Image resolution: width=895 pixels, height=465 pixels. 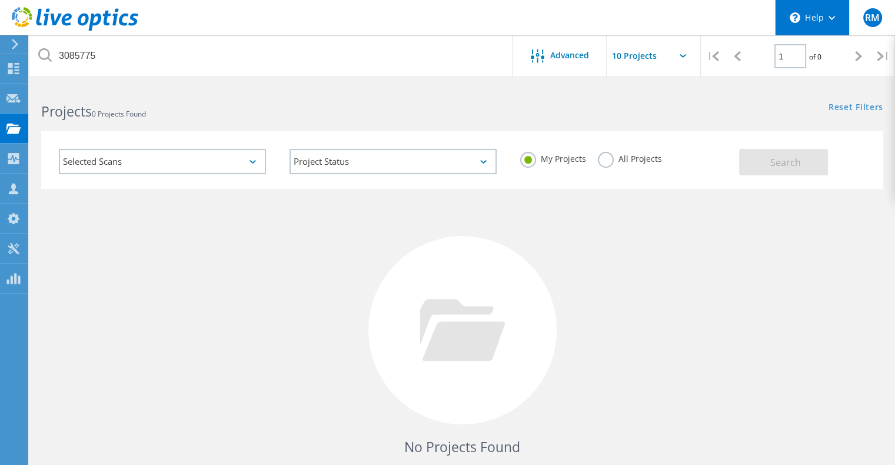 I want to click on b: Projects, so click(x=66, y=111).